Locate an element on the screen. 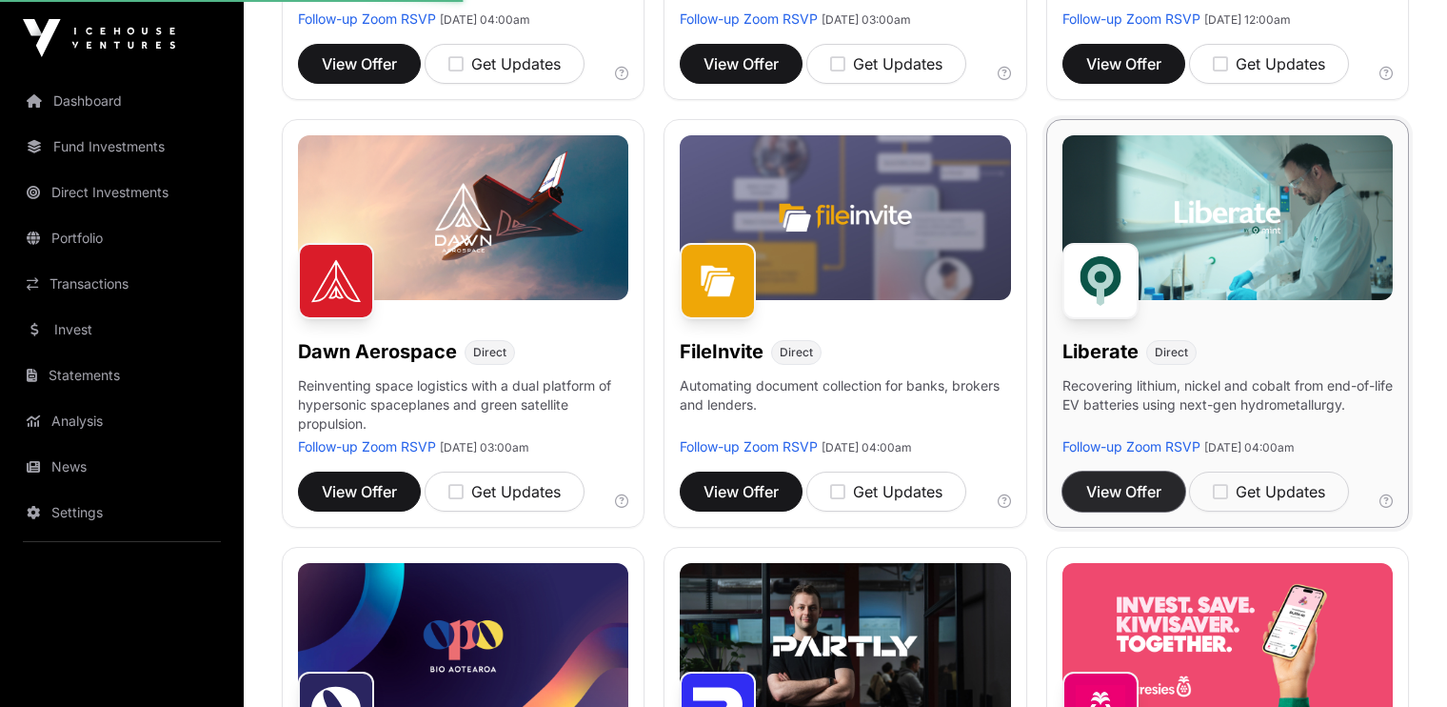 The width and height of the screenshot is (1447, 707). a: Settings is located at coordinates (122, 512).